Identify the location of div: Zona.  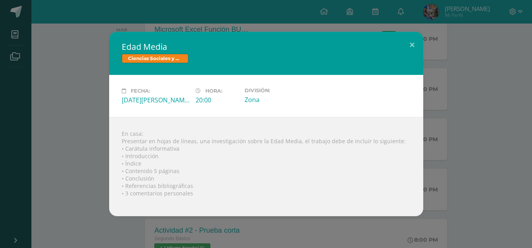
(278, 100).